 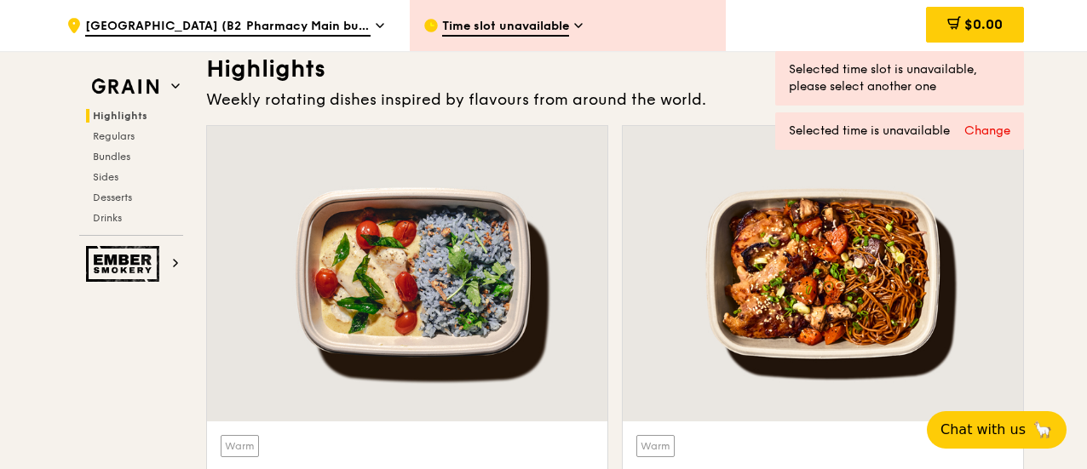 What do you see at coordinates (615, 100) in the screenshot?
I see `div: Weekly rotating dishes inspired by flavours from around the world.` at bounding box center [615, 100].